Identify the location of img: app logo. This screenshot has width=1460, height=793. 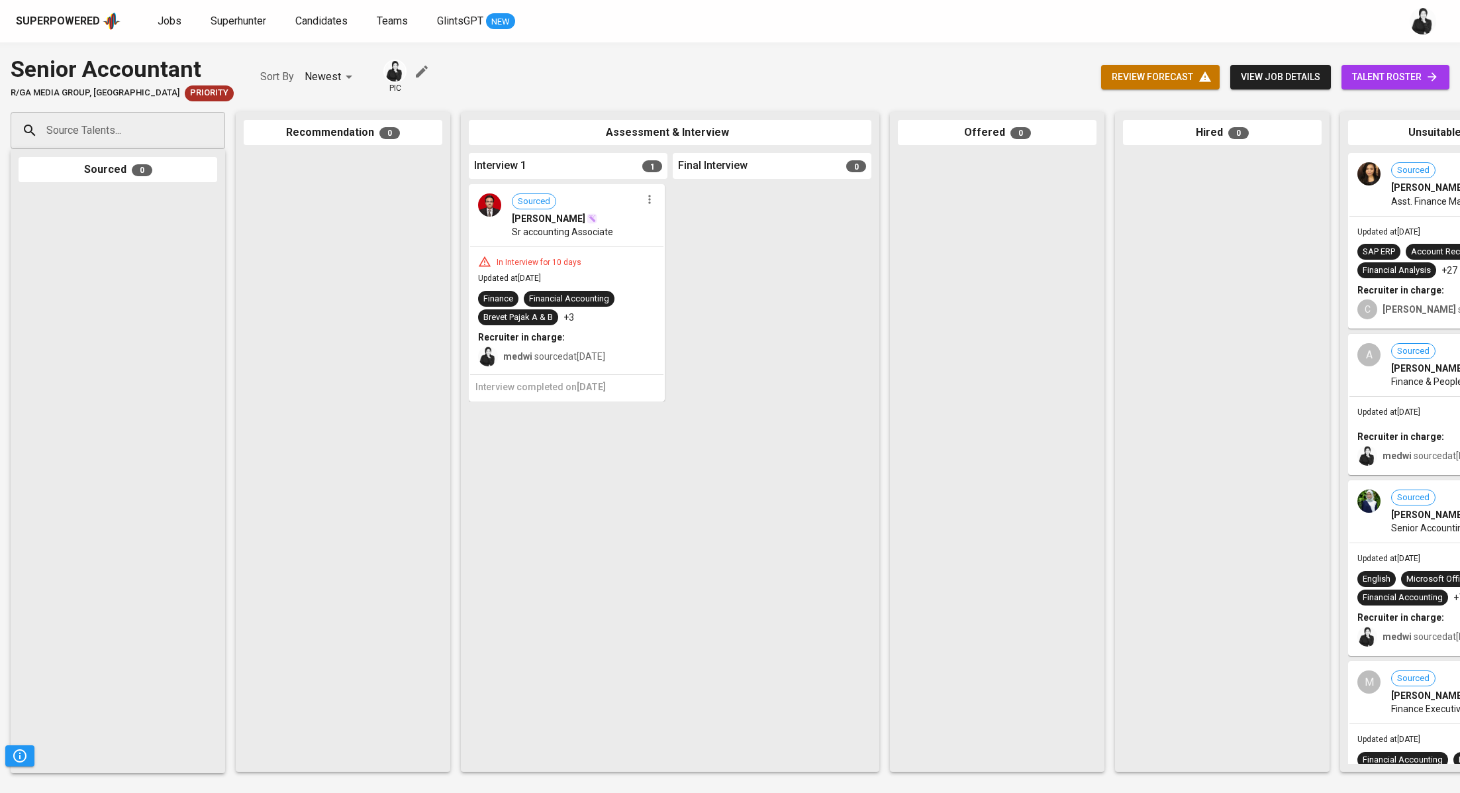
(111, 21).